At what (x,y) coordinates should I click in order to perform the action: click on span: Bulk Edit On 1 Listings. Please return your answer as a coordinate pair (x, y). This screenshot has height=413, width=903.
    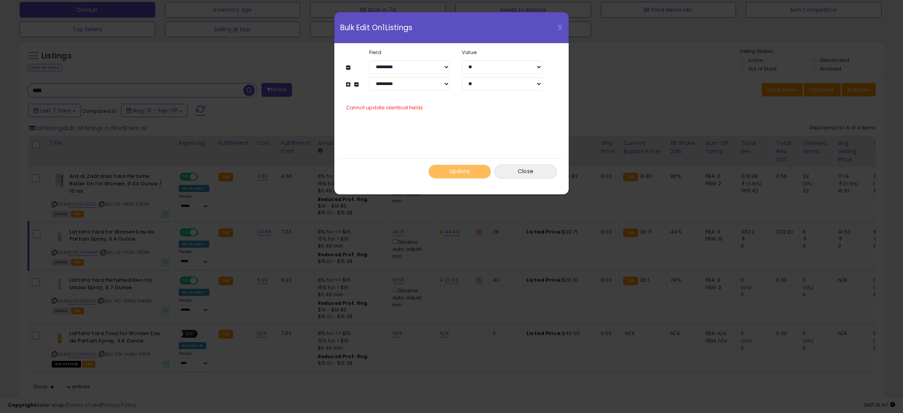
    Looking at the image, I should click on (376, 27).